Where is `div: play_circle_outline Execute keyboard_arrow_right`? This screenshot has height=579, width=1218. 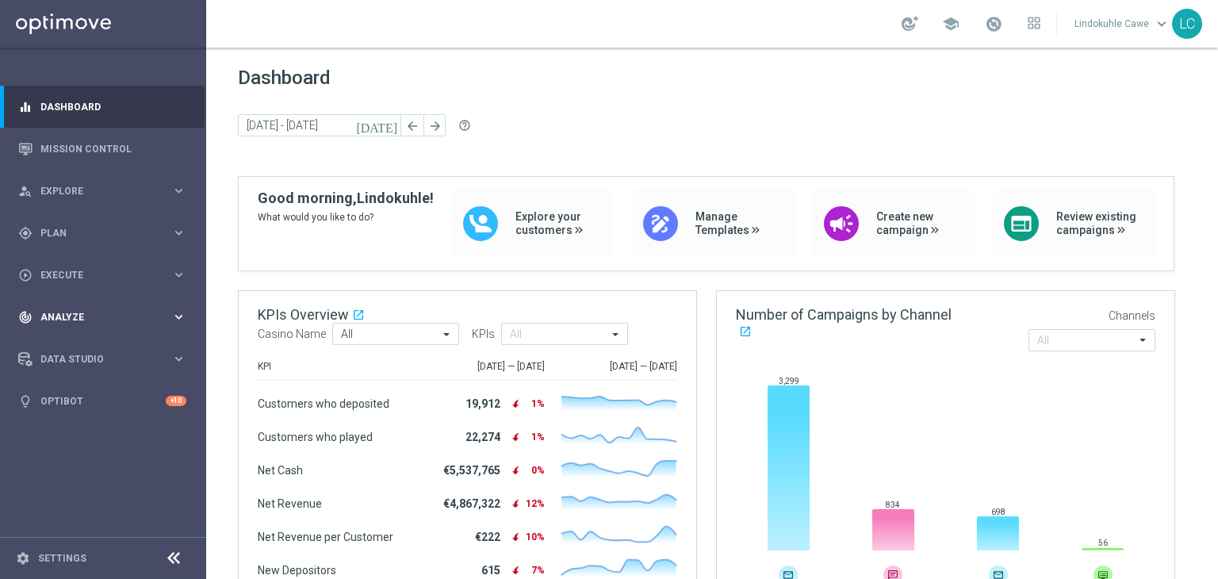
div: play_circle_outline Execute keyboard_arrow_right is located at coordinates (102, 275).